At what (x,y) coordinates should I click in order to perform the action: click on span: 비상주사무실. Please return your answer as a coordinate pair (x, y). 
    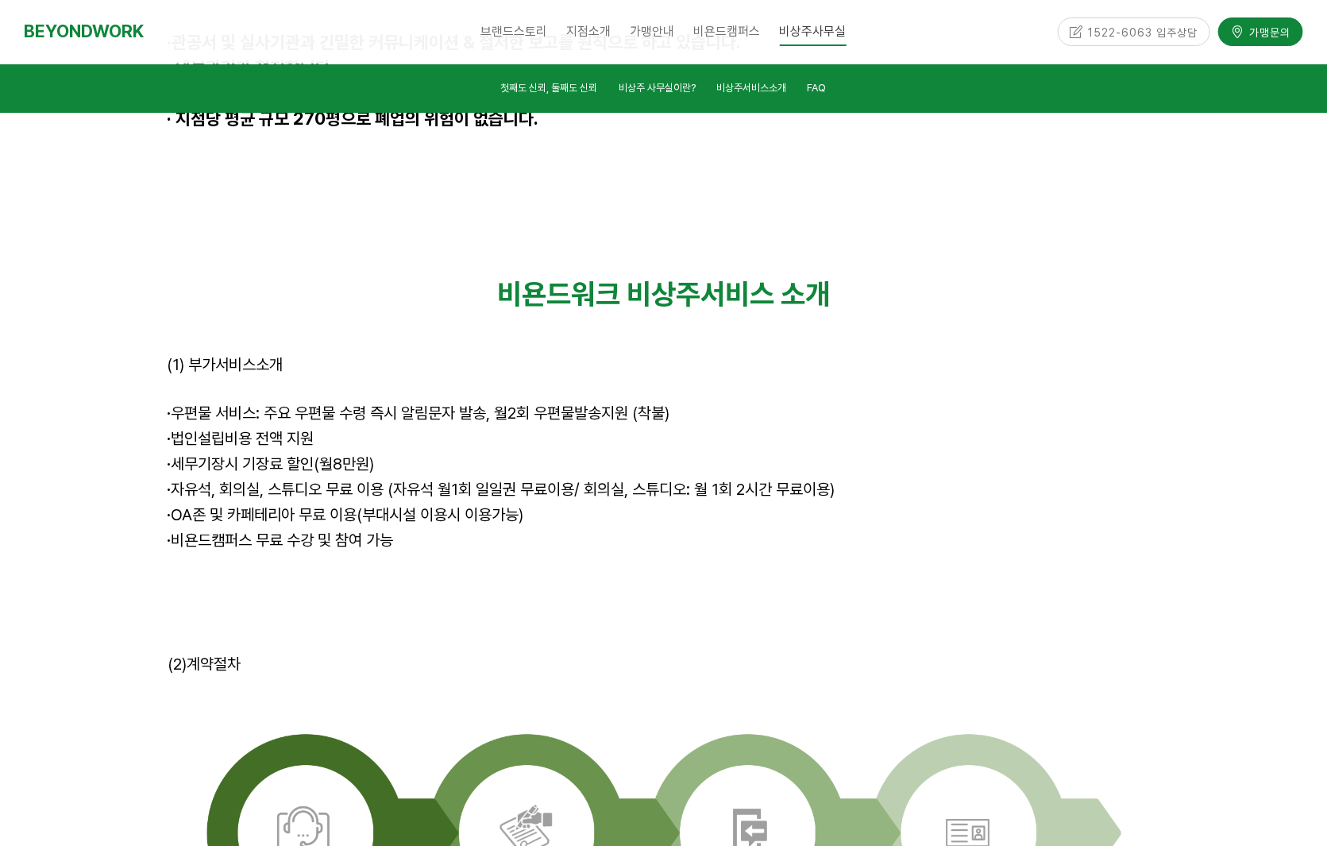
    Looking at the image, I should click on (813, 32).